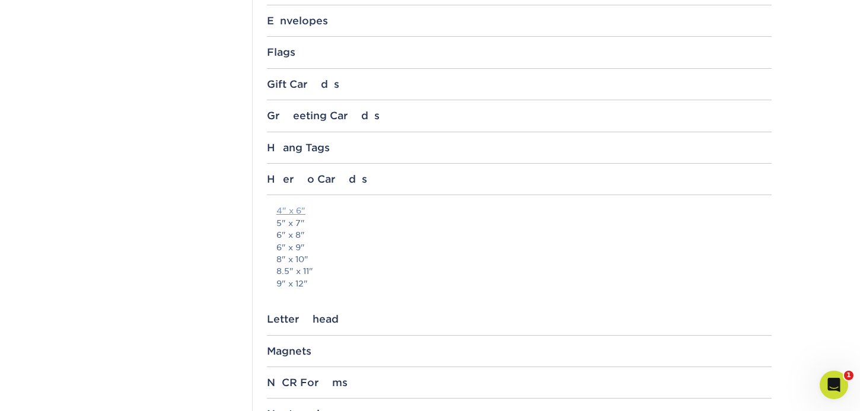 The width and height of the screenshot is (860, 411). I want to click on div: Letterhead, so click(519, 319).